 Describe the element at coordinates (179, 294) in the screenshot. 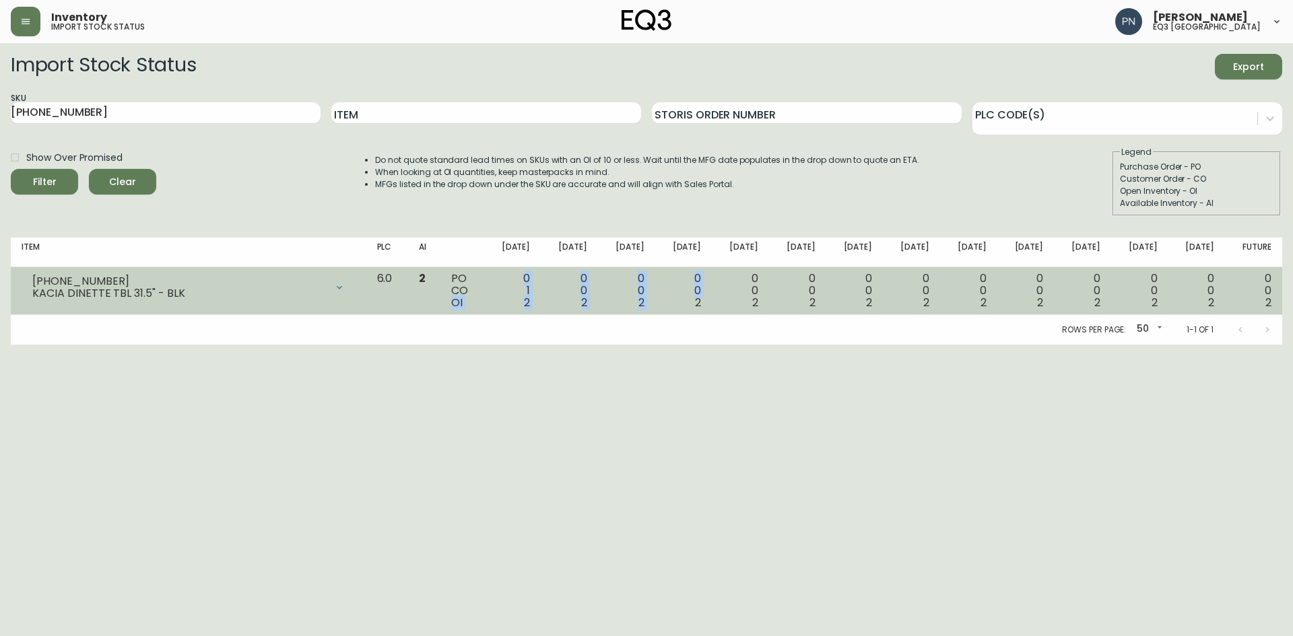

I see `div: KACIA DINETTE TBL 31.5" - BLK` at that location.